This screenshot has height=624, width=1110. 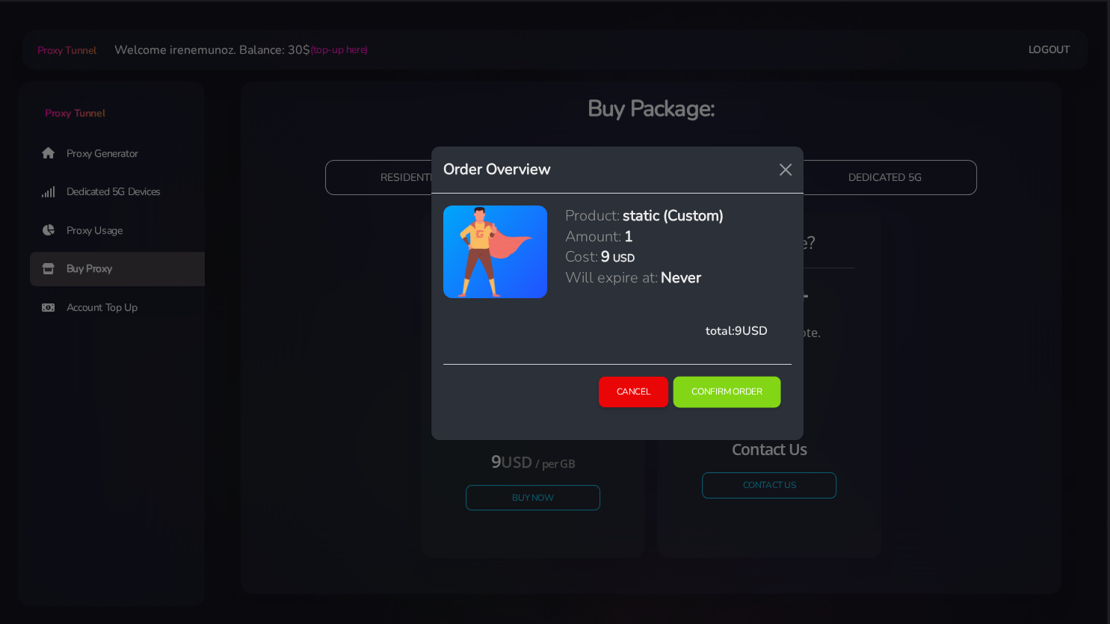 I want to click on h5: Will expire at:, so click(x=612, y=277).